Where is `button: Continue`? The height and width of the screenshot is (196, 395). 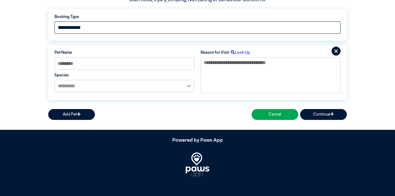 button: Continue is located at coordinates (323, 114).